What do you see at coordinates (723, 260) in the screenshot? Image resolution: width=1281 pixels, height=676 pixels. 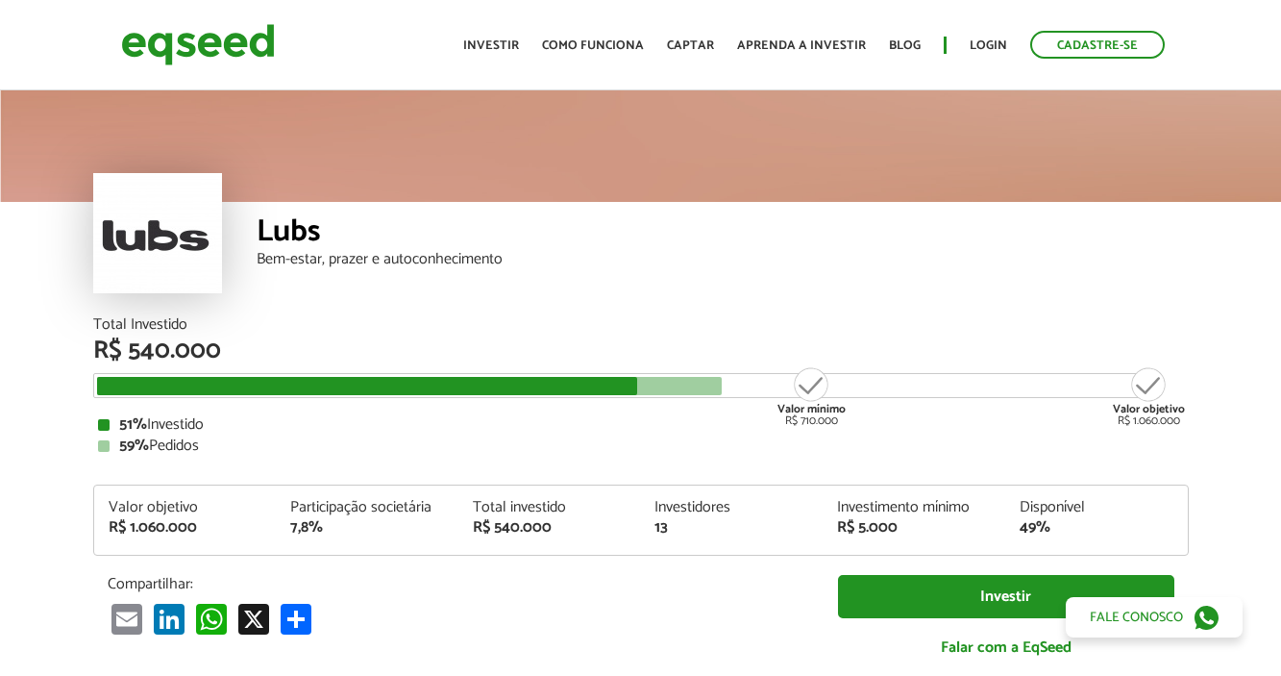 I see `div: Bem-estar, prazer e autoconhecimento` at bounding box center [723, 260].